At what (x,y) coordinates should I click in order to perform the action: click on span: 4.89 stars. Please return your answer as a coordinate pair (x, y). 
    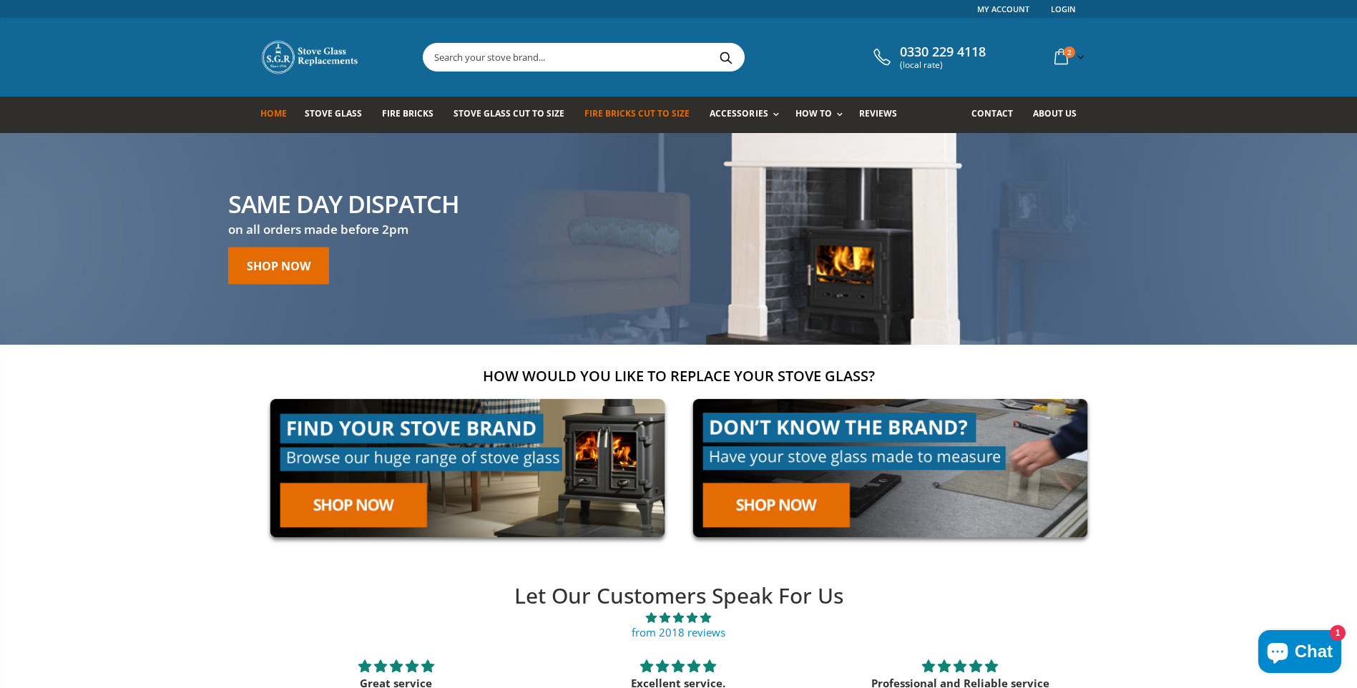
    Looking at the image, I should click on (679, 617).